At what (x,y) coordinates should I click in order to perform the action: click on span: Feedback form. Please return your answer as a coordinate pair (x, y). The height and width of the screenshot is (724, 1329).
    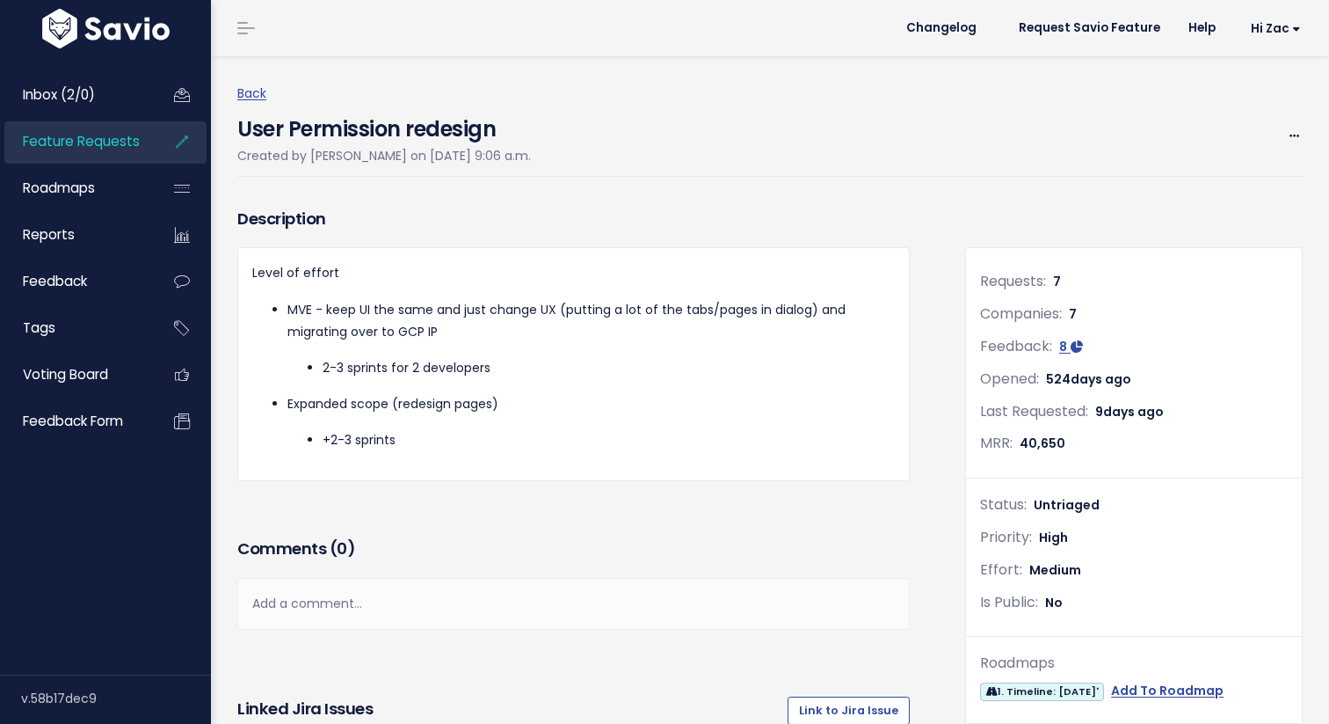
    Looking at the image, I should click on (73, 420).